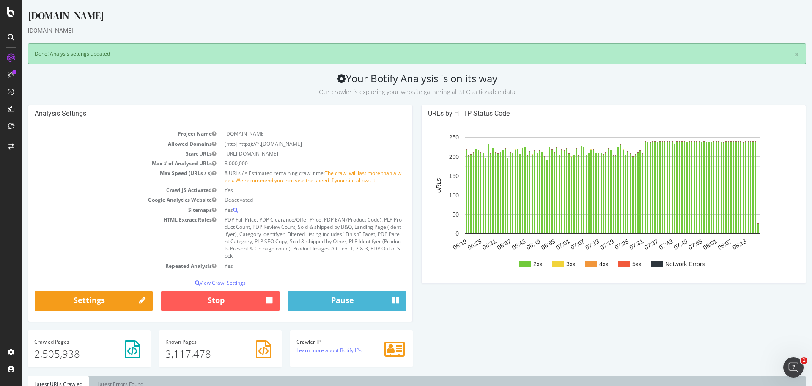 This screenshot has height=386, width=812. I want to click on td: HTML Extract Rules, so click(105, 237).